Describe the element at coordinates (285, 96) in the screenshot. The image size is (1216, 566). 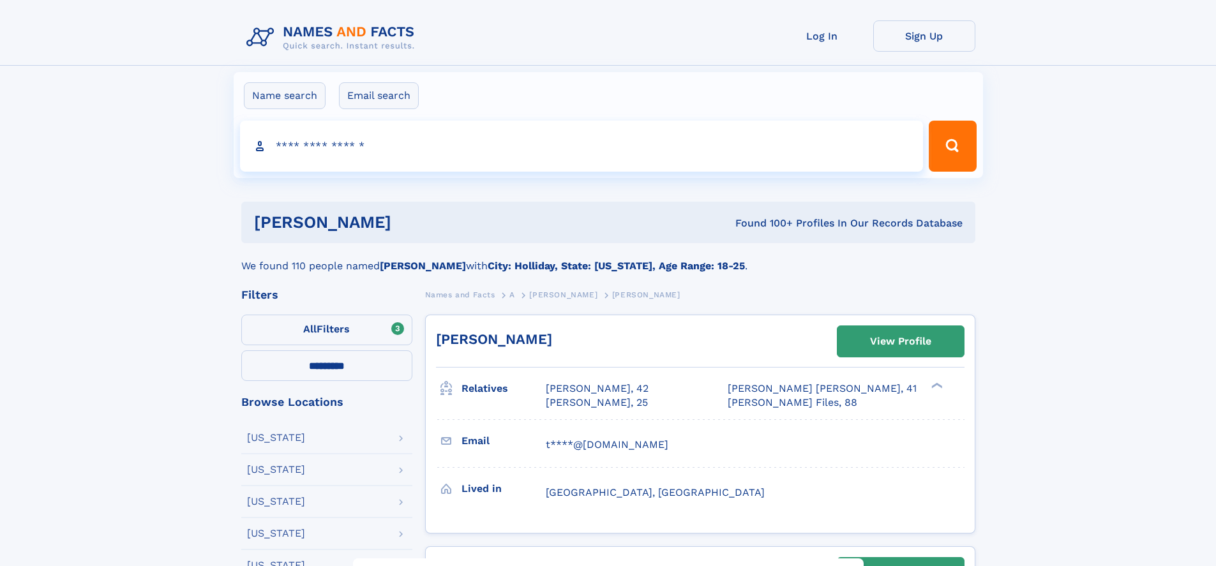
I see `label: Name search` at that location.